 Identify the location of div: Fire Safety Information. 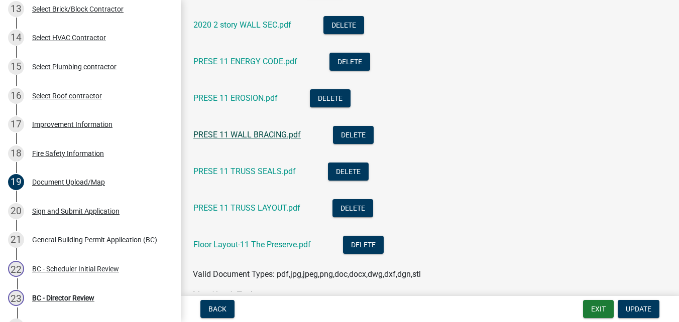
(68, 154).